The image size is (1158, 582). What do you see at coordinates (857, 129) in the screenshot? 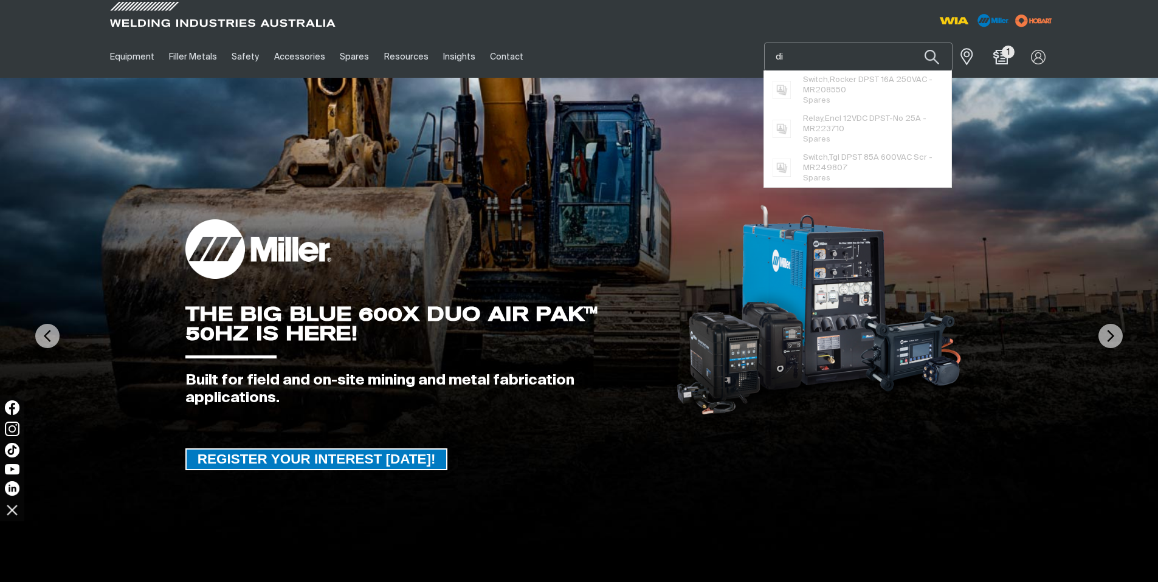
I see `ul: Suggestions` at bounding box center [857, 129].